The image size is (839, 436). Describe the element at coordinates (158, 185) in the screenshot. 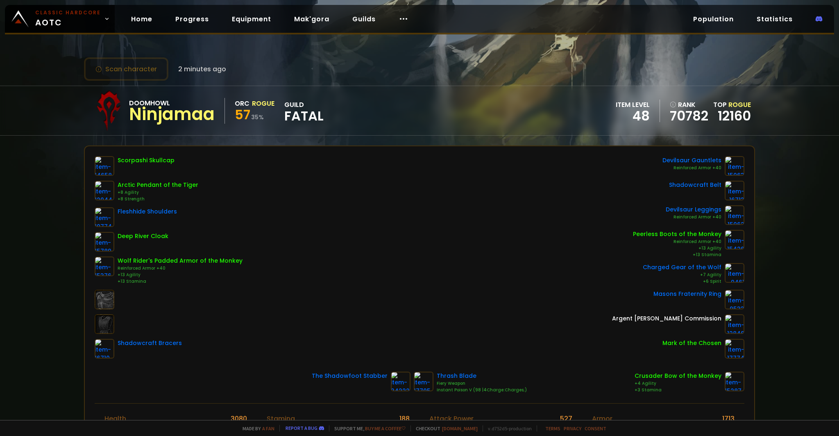

I see `div: Arctic Pendant of the Tiger` at that location.